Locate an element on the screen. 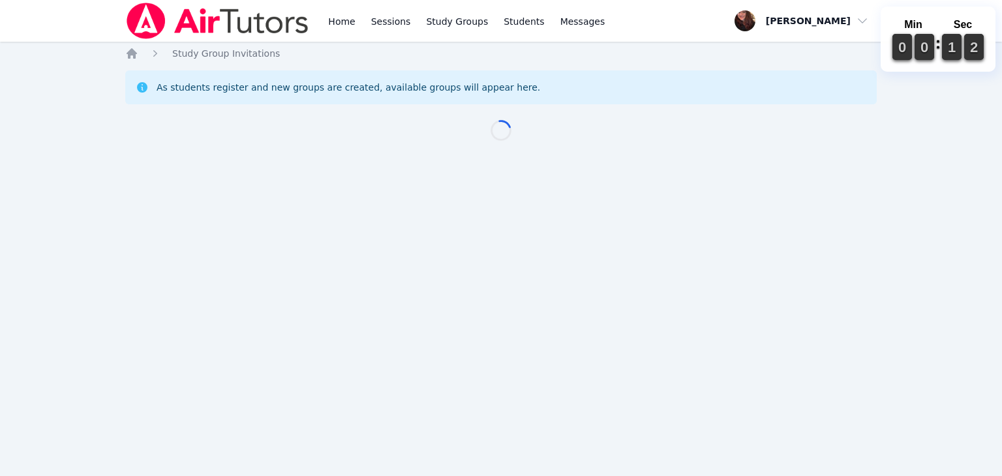 The image size is (1002, 476). span: Study Group Invitations is located at coordinates (226, 54).